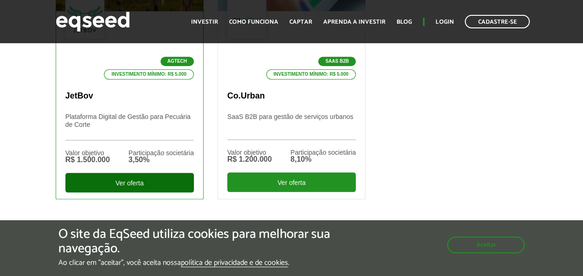  What do you see at coordinates (161, 160) in the screenshot?
I see `div: 3,50%` at bounding box center [161, 160].